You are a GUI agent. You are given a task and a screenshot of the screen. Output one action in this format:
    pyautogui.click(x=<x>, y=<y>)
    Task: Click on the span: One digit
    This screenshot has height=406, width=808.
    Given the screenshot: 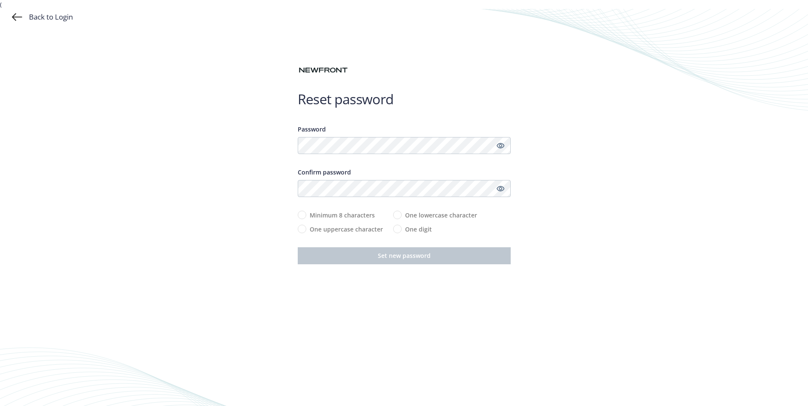 What is the action you would take?
    pyautogui.click(x=418, y=229)
    